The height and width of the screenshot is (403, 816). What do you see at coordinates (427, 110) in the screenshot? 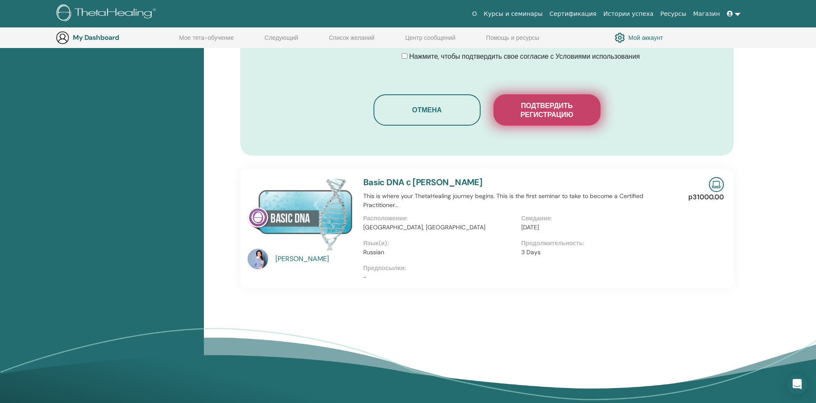
I see `button: Отмена` at bounding box center [427, 110].